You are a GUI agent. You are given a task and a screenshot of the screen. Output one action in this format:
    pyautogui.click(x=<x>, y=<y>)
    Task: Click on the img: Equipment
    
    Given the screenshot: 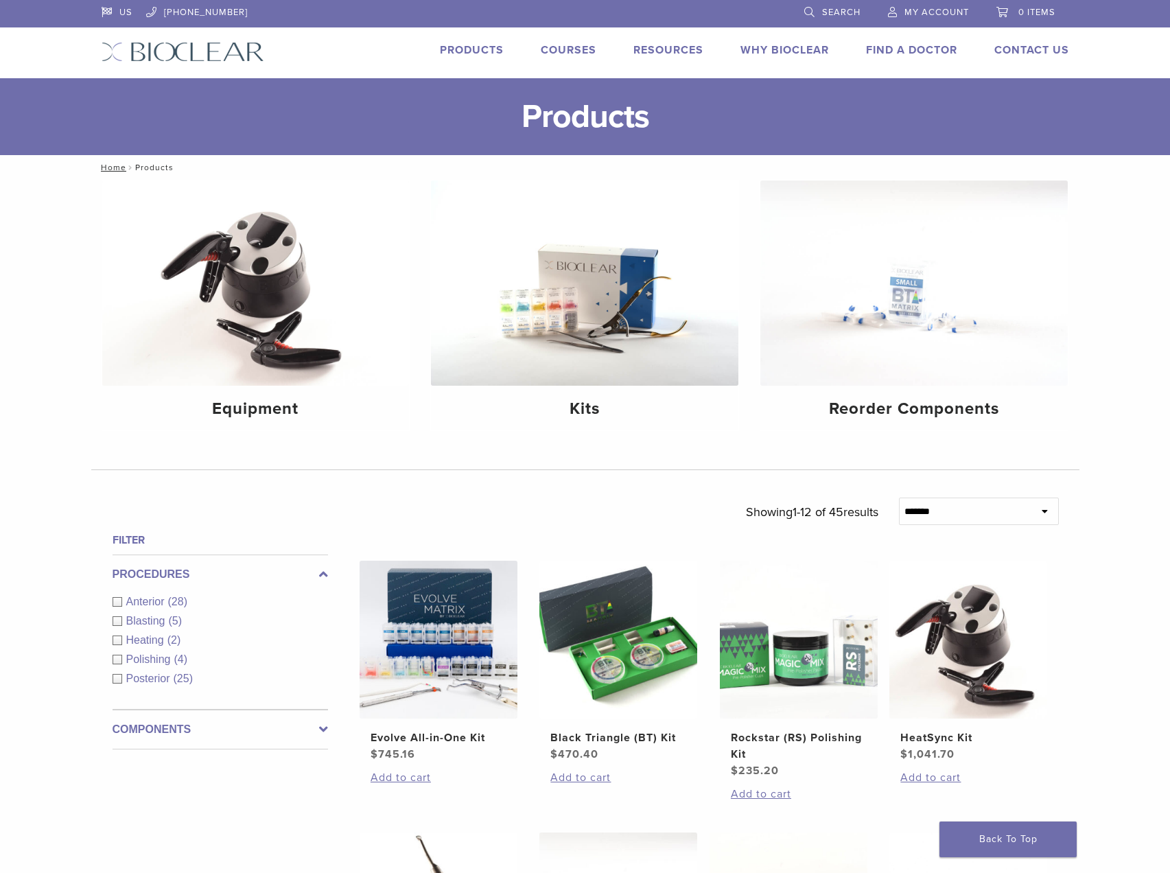 What is the action you would take?
    pyautogui.click(x=256, y=283)
    